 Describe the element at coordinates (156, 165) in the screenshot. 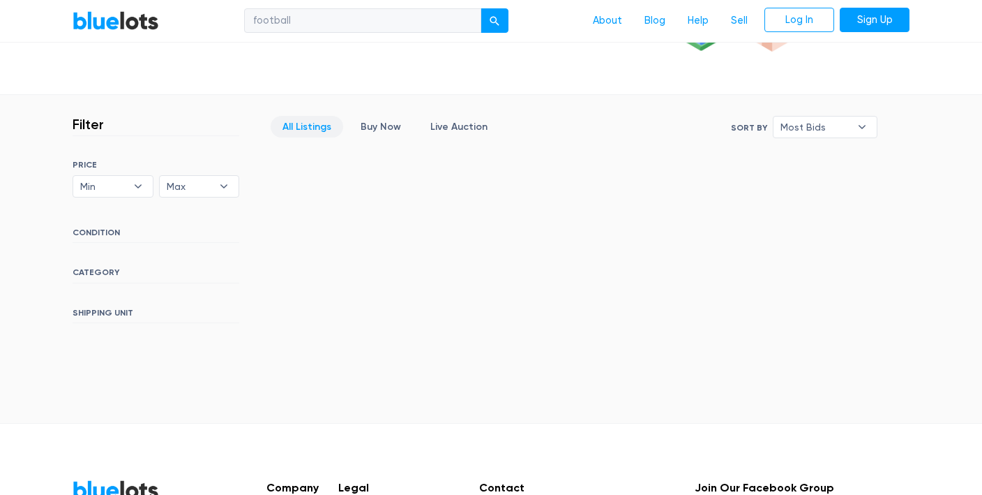

I see `h6: PRICE` at that location.